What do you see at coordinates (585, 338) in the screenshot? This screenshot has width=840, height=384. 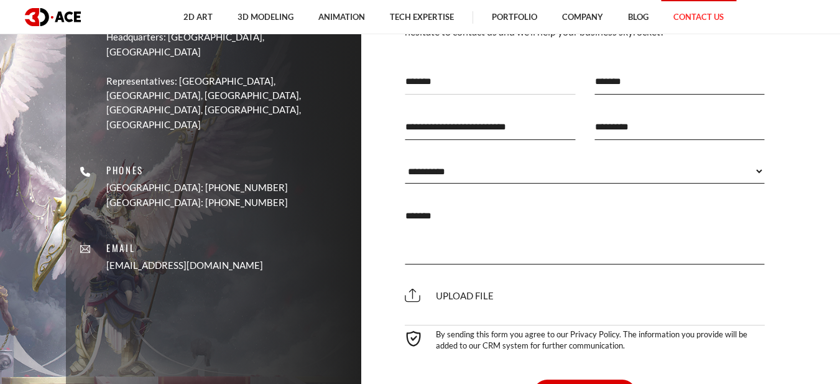 I see `div: By sending this form you agree to our Privacy Policy. The information you provide will be added t...` at bounding box center [585, 338].